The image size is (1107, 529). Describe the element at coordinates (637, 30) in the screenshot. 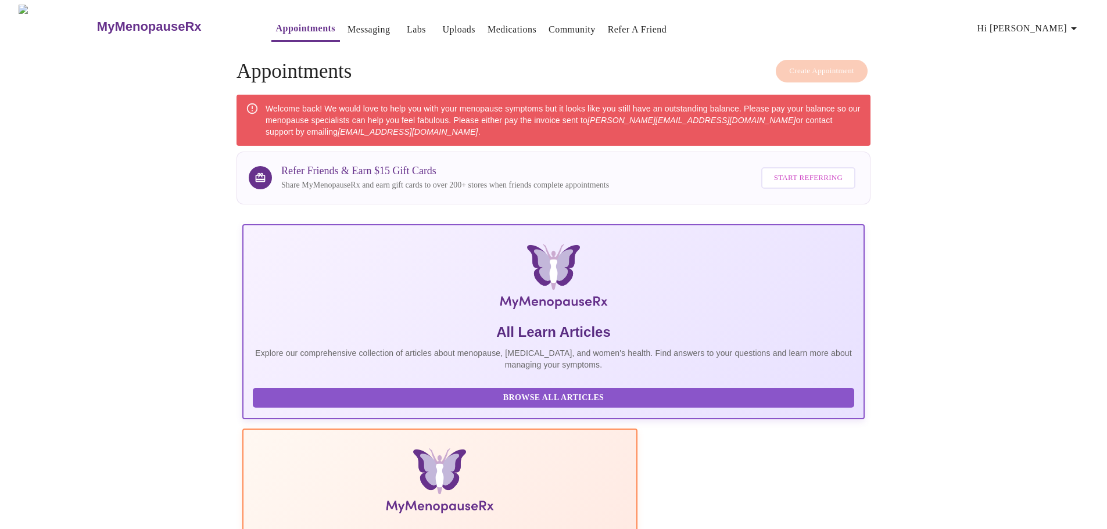

I see `button: Refer a Friend` at that location.